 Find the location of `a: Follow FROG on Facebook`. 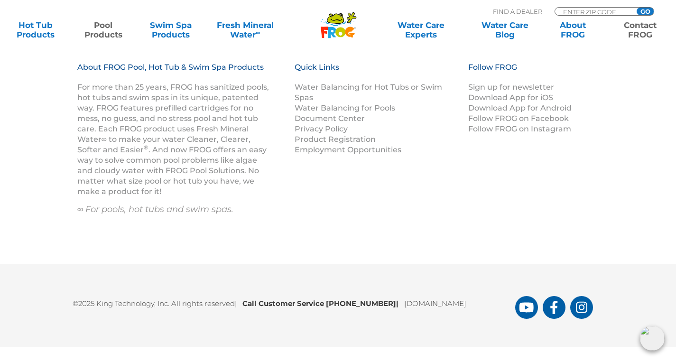

a: Follow FROG on Facebook is located at coordinates (519, 118).